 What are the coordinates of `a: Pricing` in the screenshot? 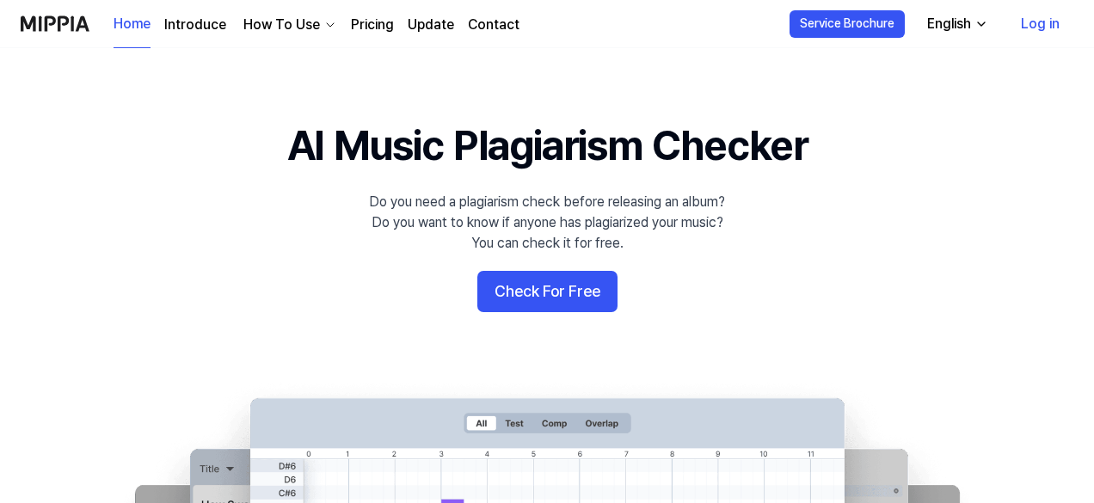 It's located at (372, 25).